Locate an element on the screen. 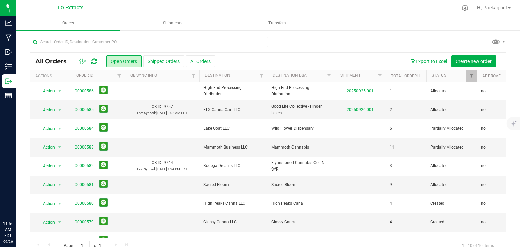  a: 00000581 is located at coordinates (84, 185).